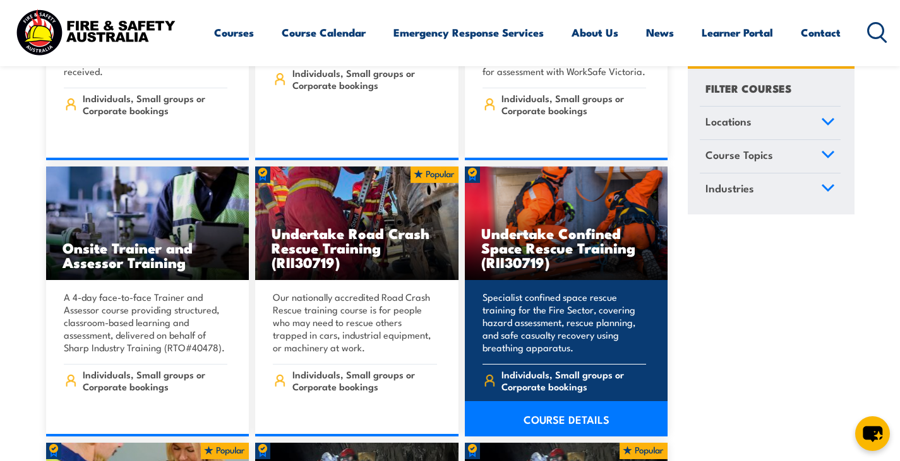 This screenshot has width=900, height=461. What do you see at coordinates (770, 189) in the screenshot?
I see `a: Industries` at bounding box center [770, 189].